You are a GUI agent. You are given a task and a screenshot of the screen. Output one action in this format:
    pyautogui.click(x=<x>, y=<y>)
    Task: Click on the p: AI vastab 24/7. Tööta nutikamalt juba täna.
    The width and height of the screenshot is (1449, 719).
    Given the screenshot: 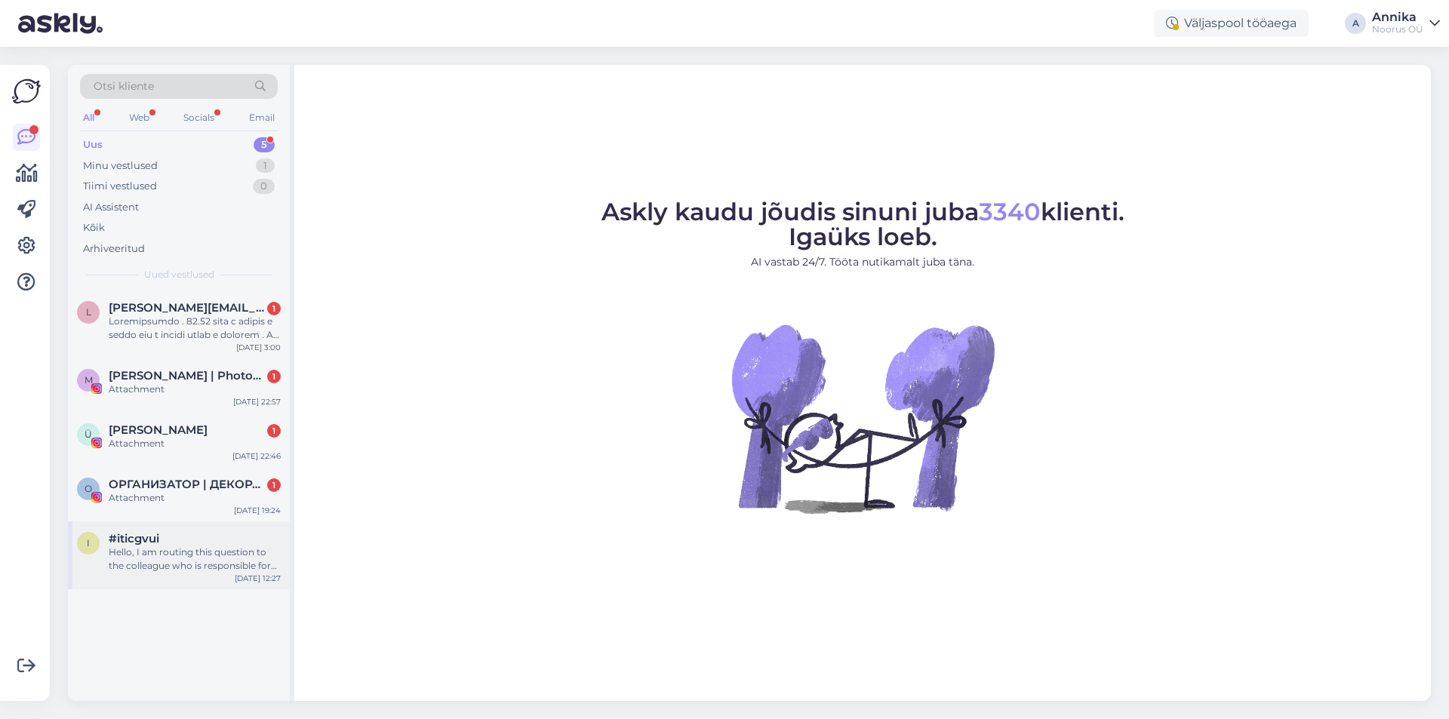 What is the action you would take?
    pyautogui.click(x=863, y=262)
    